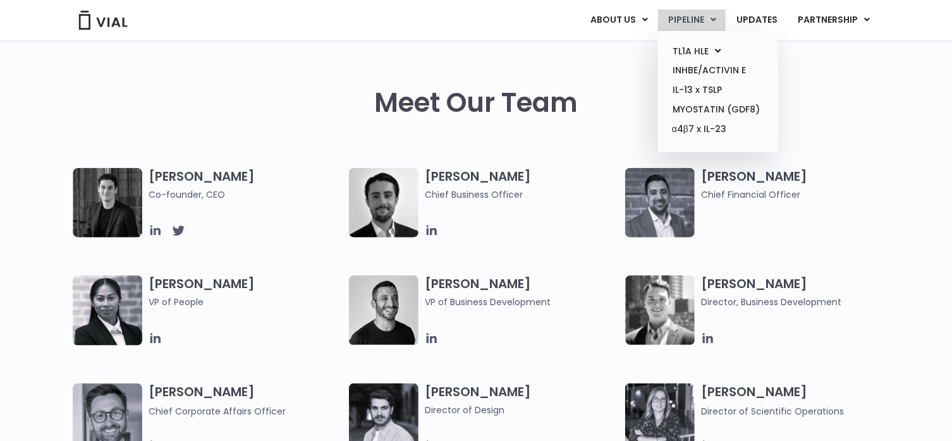  Describe the element at coordinates (384, 310) in the screenshot. I see `img: A black and white photo of a man smiling.` at that location.